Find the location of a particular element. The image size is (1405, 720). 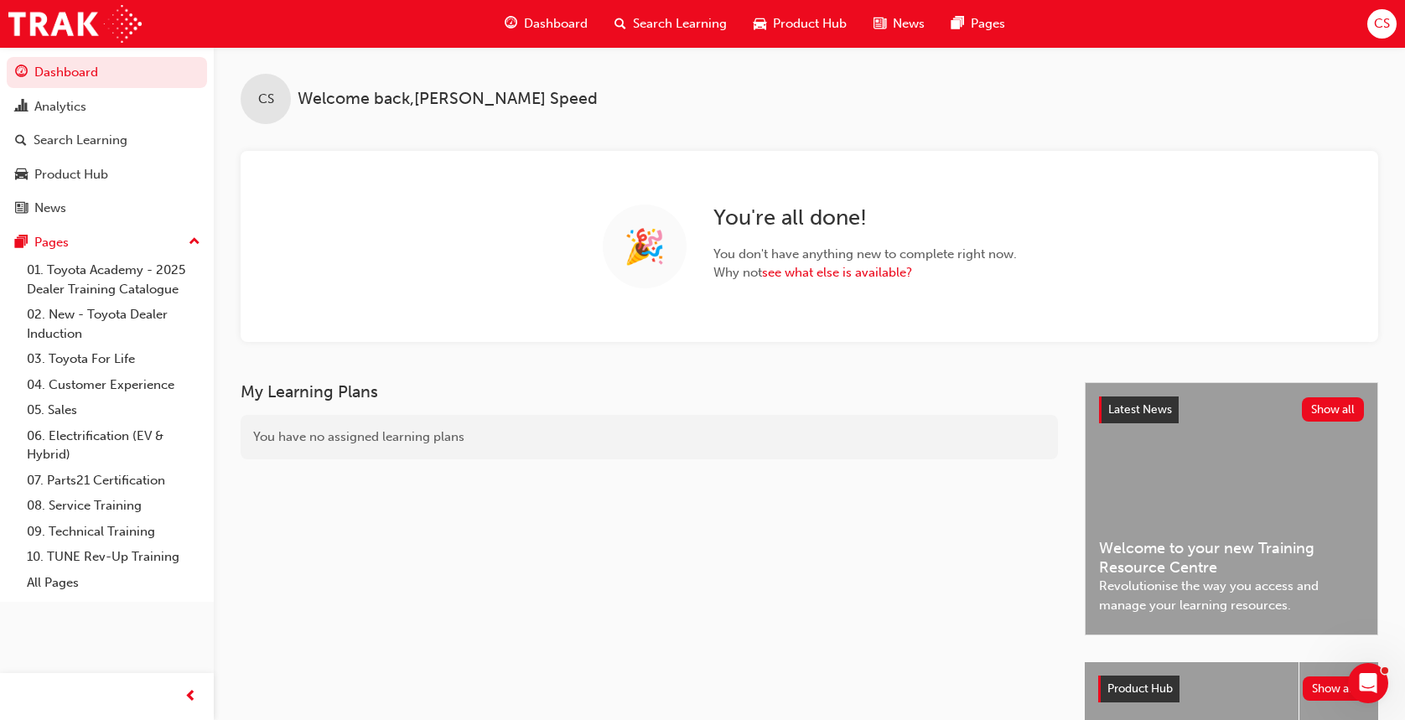

h2: You ' re all done! is located at coordinates (865, 218).